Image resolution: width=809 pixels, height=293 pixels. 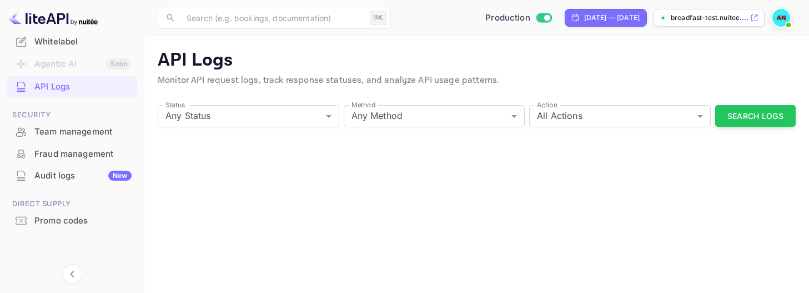 What do you see at coordinates (755, 116) in the screenshot?
I see `button: Search Logs` at bounding box center [755, 116].